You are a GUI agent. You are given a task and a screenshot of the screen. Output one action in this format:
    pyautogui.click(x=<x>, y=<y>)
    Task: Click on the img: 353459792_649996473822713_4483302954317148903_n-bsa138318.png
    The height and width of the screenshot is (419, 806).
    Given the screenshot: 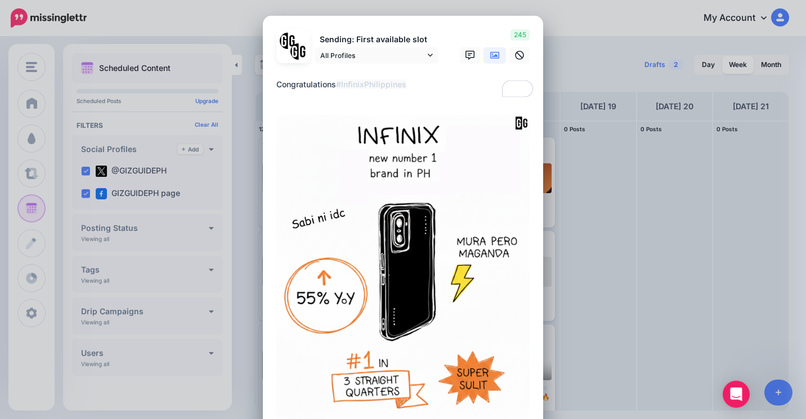 What is the action you would take?
    pyautogui.click(x=288, y=41)
    